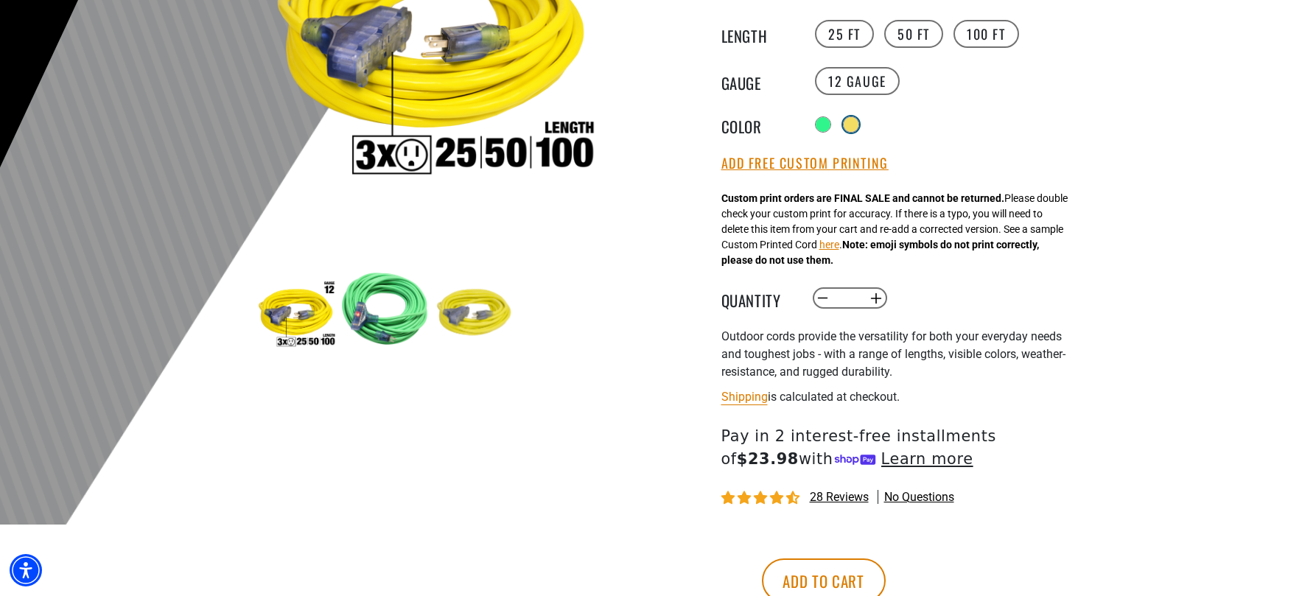 This screenshot has height=596, width=1302. I want to click on span: No questions, so click(919, 498).